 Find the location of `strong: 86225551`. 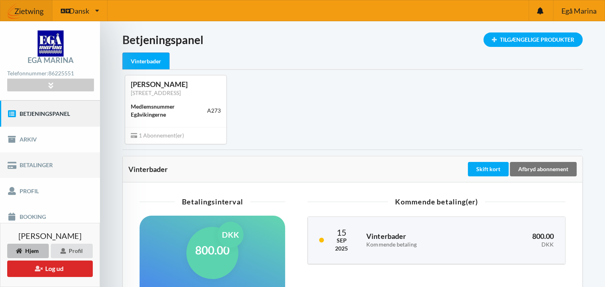

strong: 86225551 is located at coordinates (61, 73).